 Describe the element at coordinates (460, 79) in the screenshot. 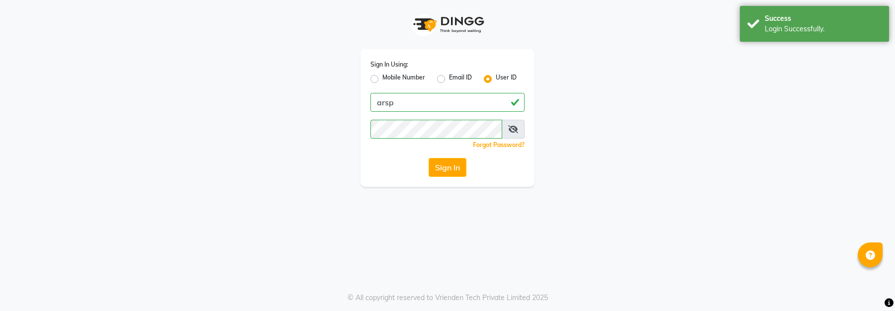

I see `label: Email ID` at that location.